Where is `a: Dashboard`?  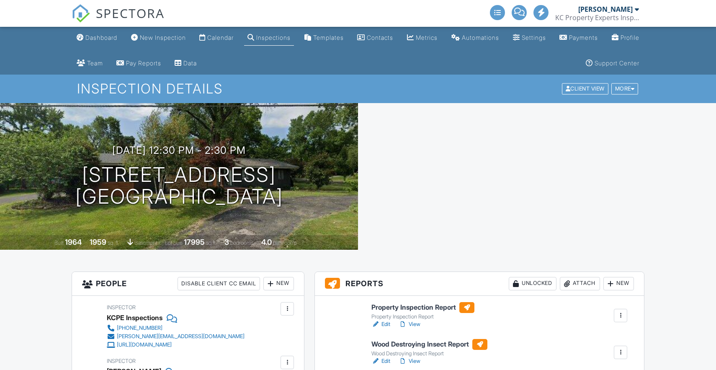 a: Dashboard is located at coordinates (97, 38).